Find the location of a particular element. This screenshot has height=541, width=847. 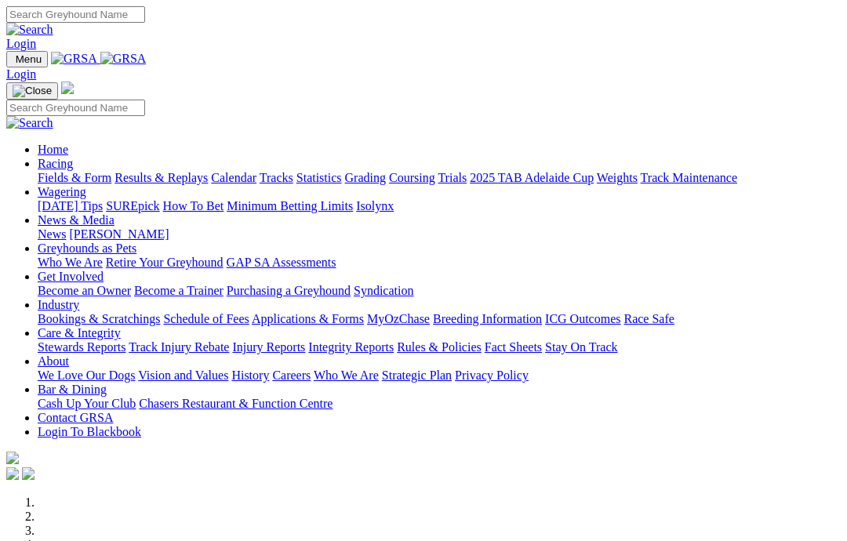

a: Racing is located at coordinates (55, 163).